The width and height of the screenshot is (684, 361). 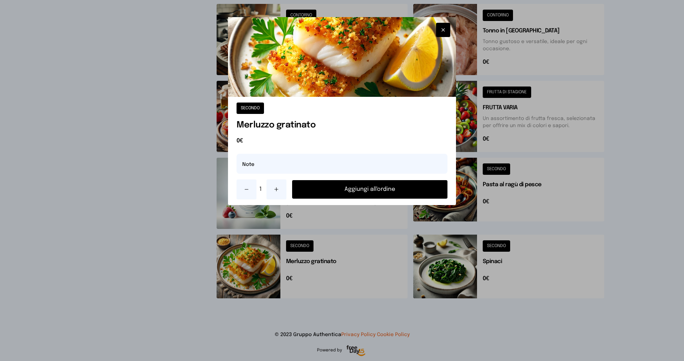 What do you see at coordinates (370, 190) in the screenshot?
I see `button: Aggiungi all'ordine` at bounding box center [370, 190].